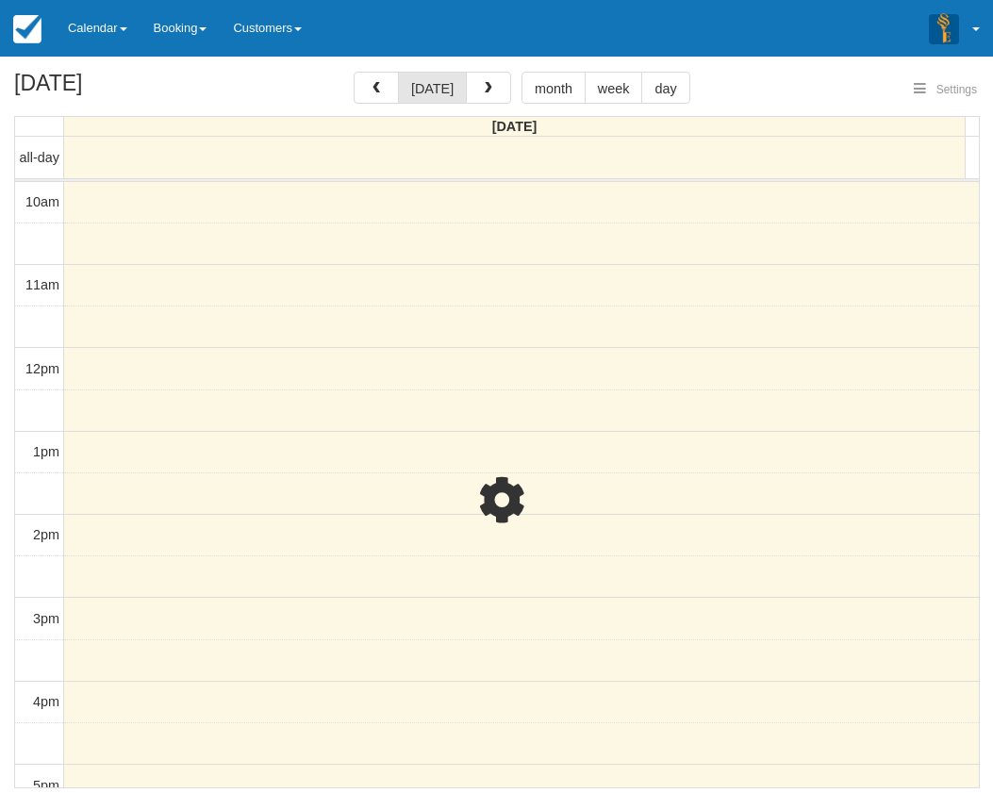 Image resolution: width=993 pixels, height=793 pixels. Describe the element at coordinates (27, 29) in the screenshot. I see `img: checkfront-main-nav-mini-logo.png` at that location.